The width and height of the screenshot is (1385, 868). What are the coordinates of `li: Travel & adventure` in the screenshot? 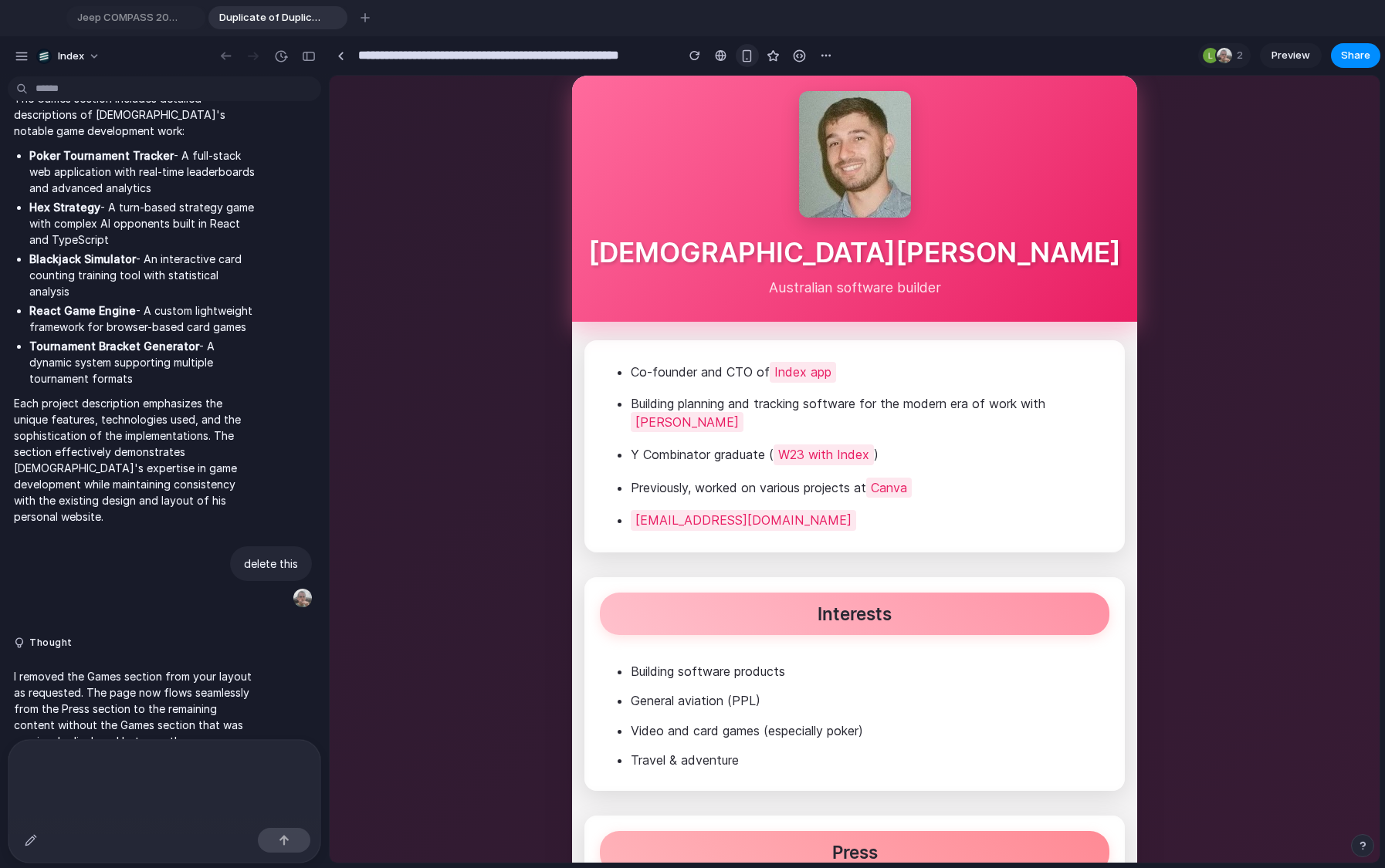 It's located at (541, 684).